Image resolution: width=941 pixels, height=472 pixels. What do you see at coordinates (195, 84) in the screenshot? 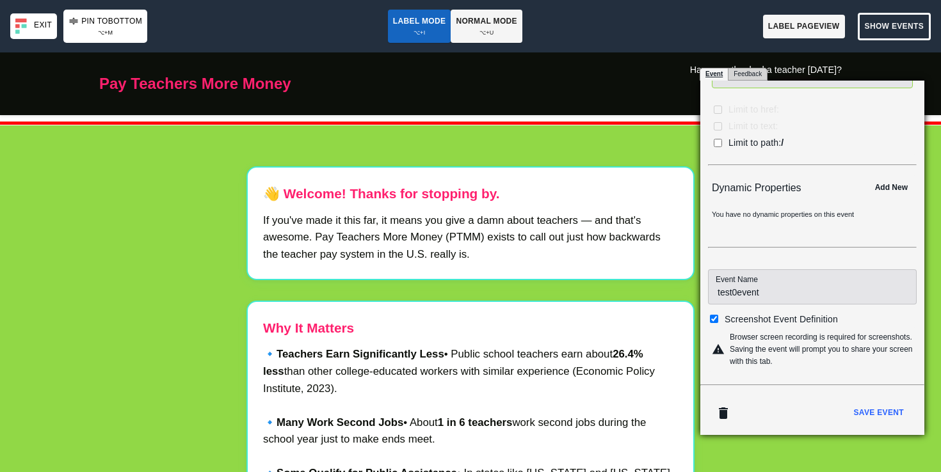
I see `a: Pay Teachers More Money` at bounding box center [195, 84].